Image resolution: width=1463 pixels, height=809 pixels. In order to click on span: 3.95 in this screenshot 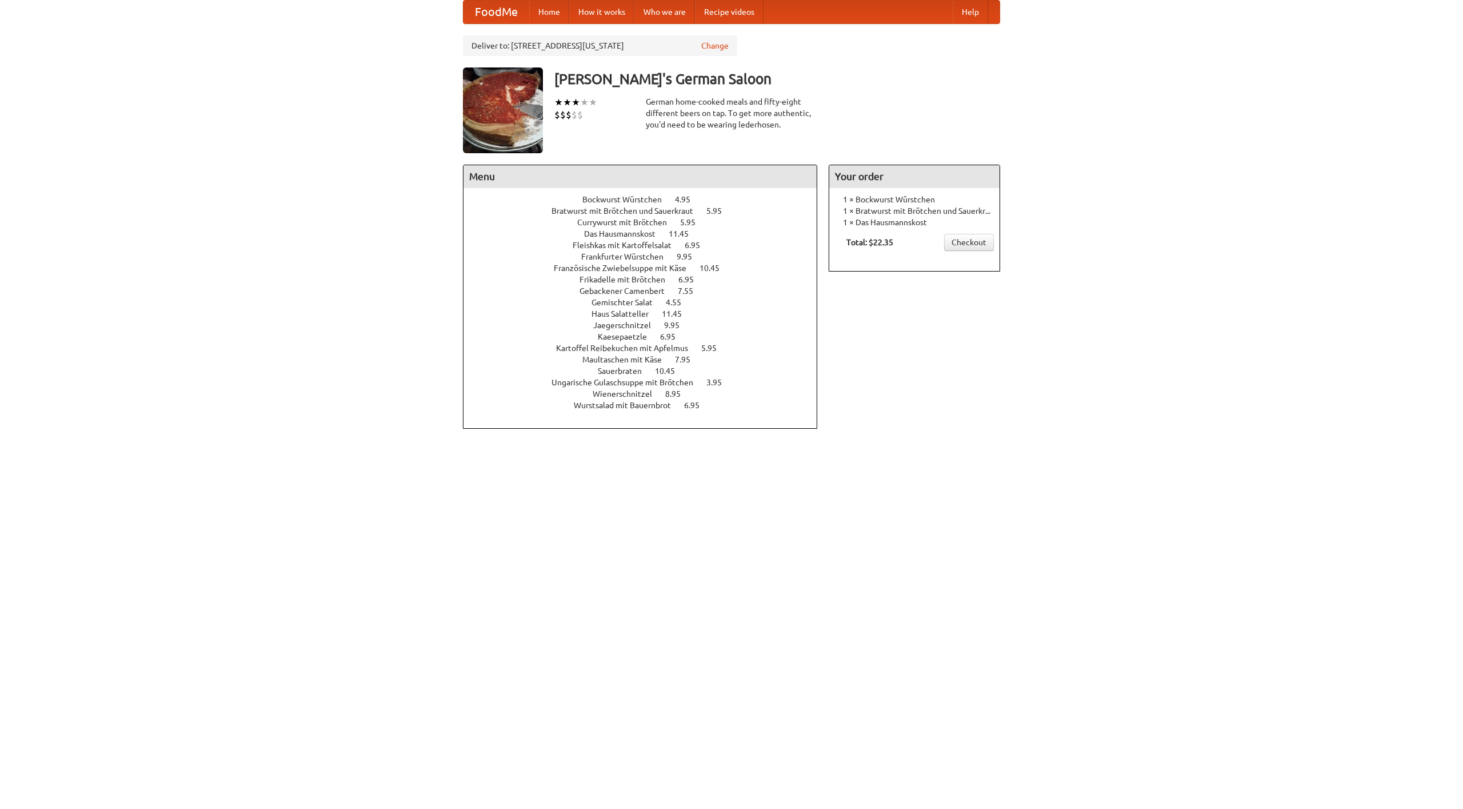, I will do `click(720, 382)`.